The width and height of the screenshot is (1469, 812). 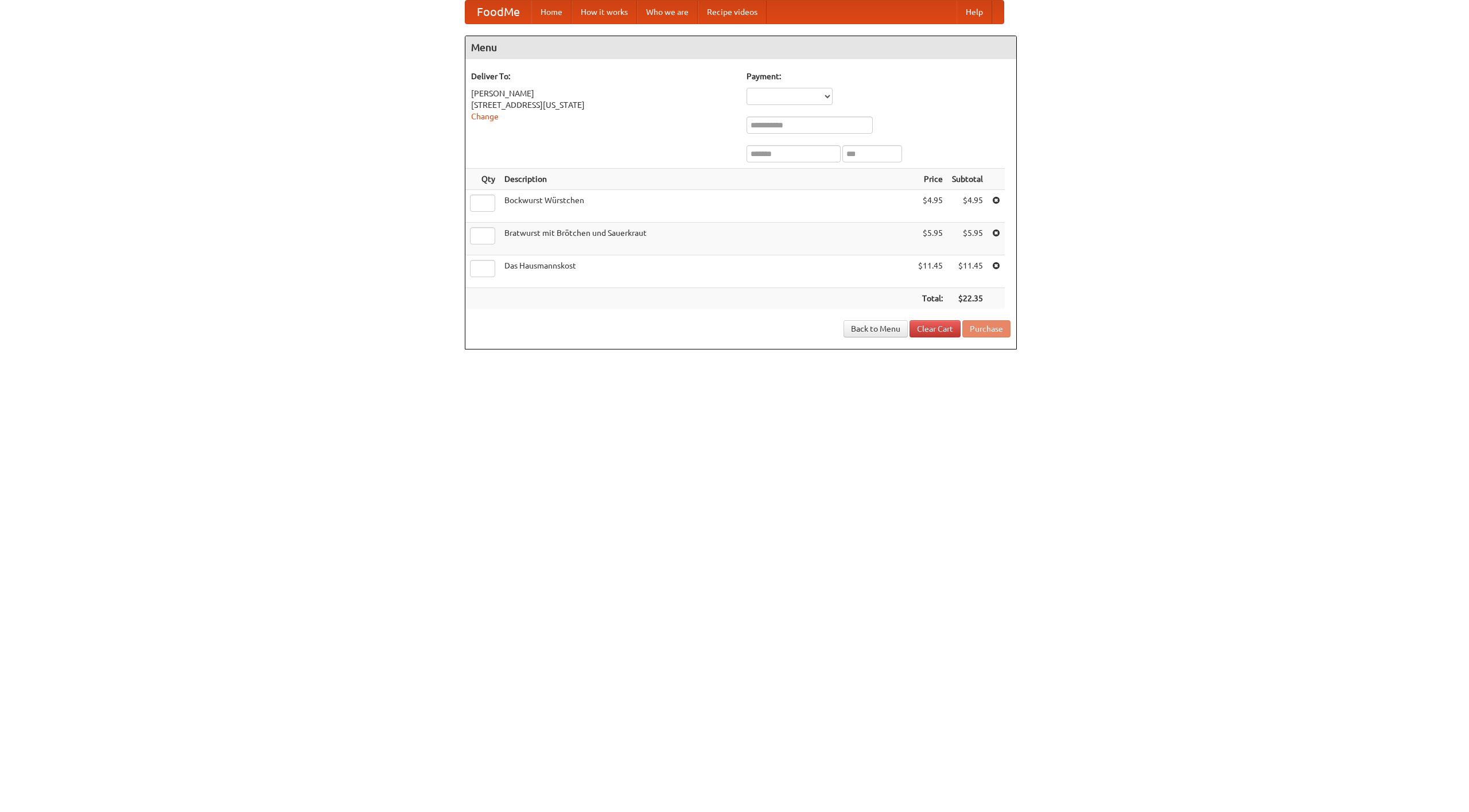 What do you see at coordinates (741, 47) in the screenshot?
I see `h4: Menu` at bounding box center [741, 47].